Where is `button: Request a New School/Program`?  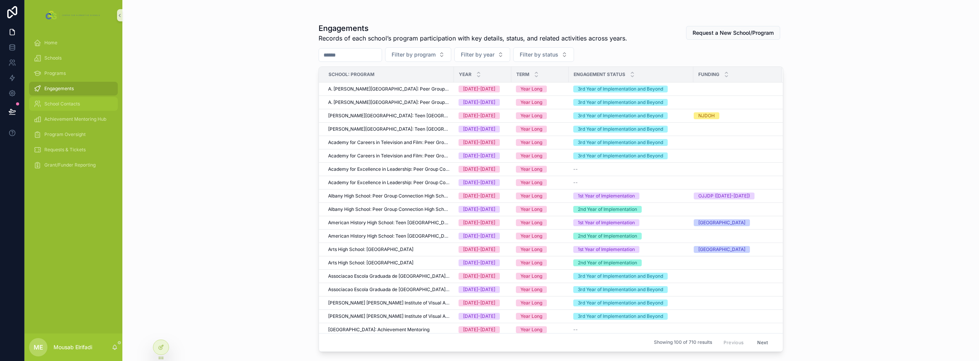
button: Request a New School/Program is located at coordinates (733, 33).